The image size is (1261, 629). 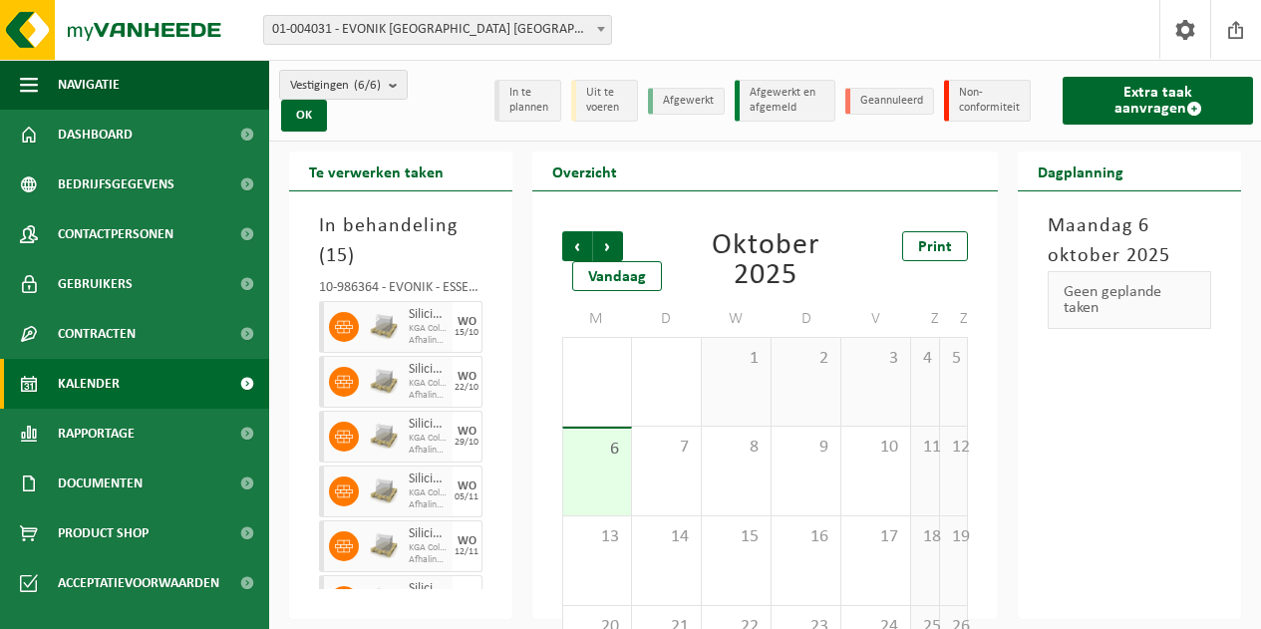 What do you see at coordinates (608, 246) in the screenshot?
I see `span: Volgende` at bounding box center [608, 246].